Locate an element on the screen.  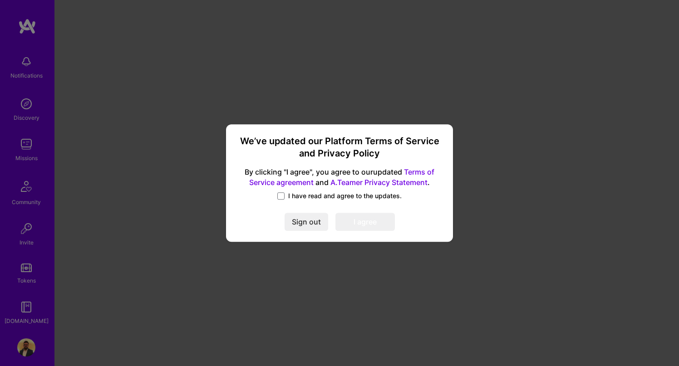
span: I have read and agree to the updates. is located at coordinates (345, 196).